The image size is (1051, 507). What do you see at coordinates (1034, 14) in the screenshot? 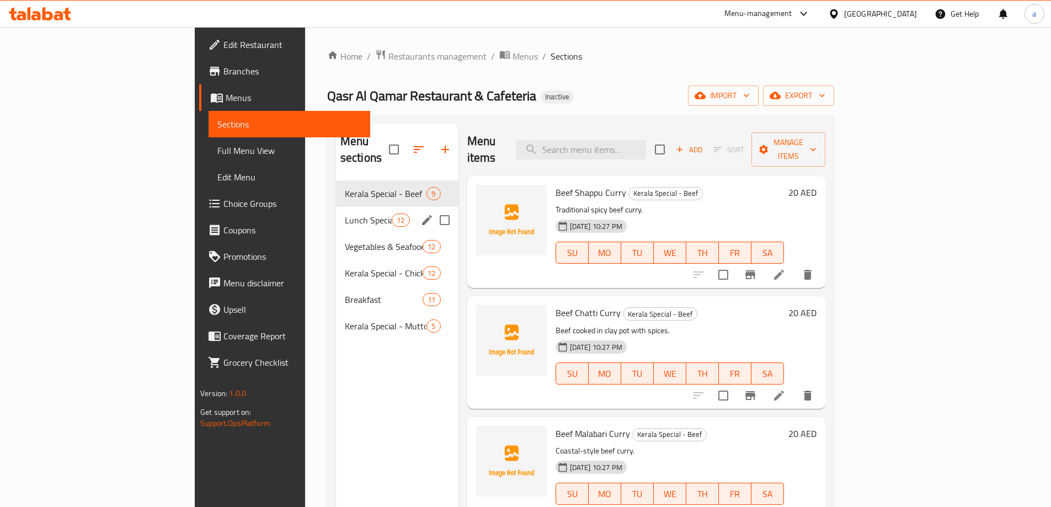
I see `span: a` at bounding box center [1034, 14].